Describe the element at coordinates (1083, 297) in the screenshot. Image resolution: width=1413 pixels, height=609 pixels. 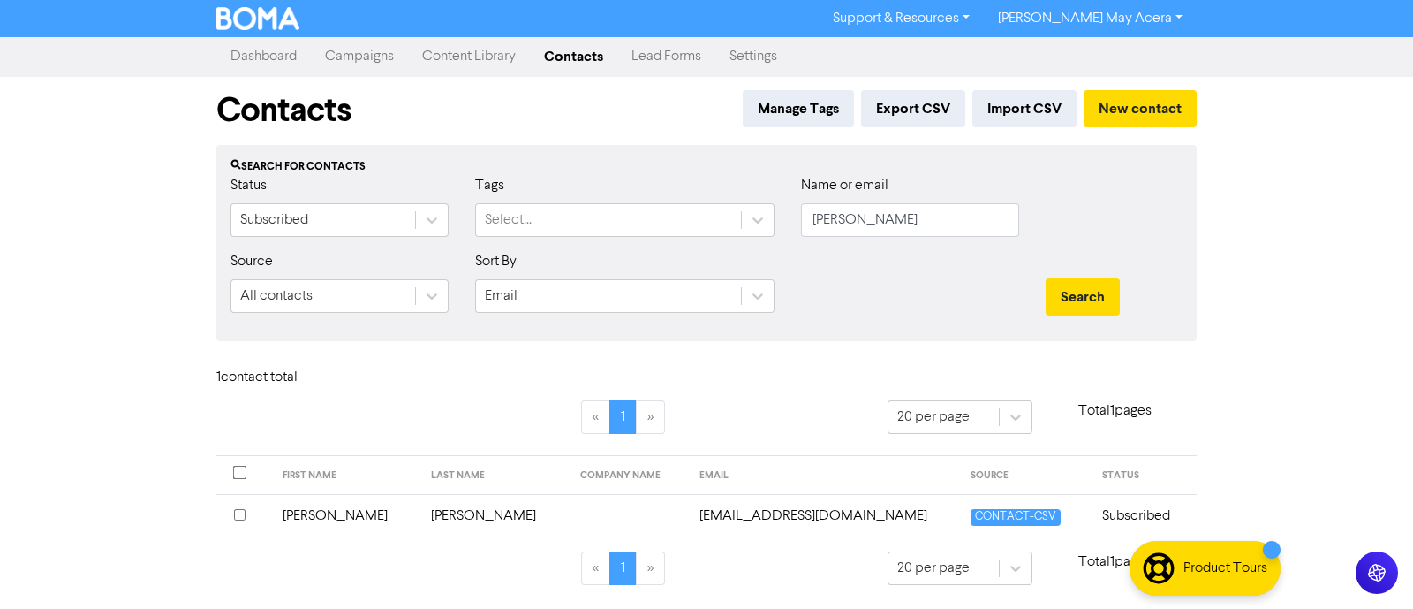
I see `button: Search` at that location.